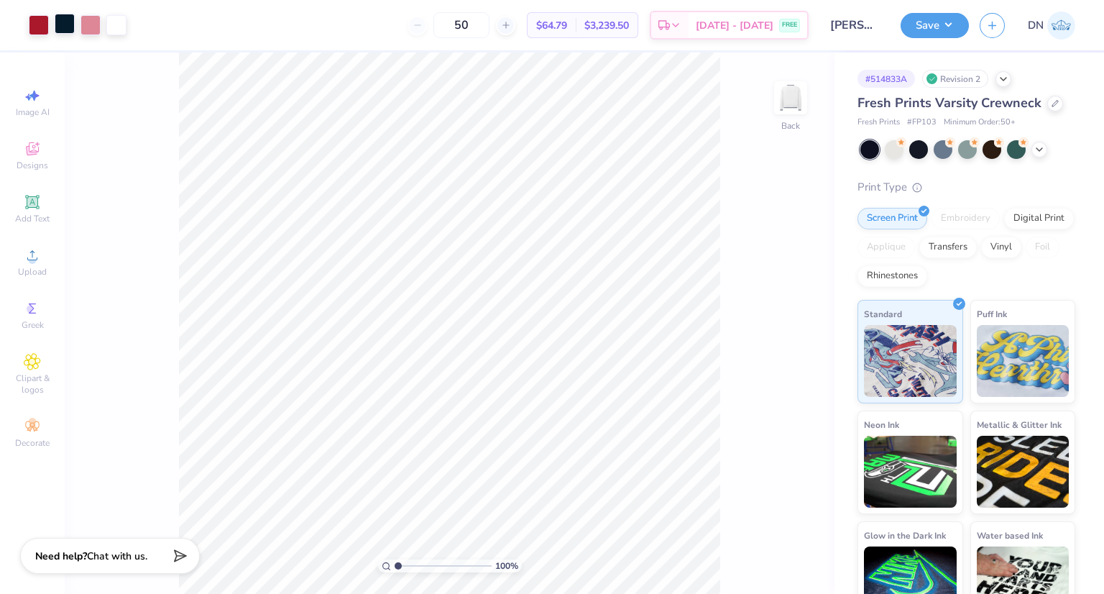  Describe the element at coordinates (1042, 247) in the screenshot. I see `div: Foil` at that location.